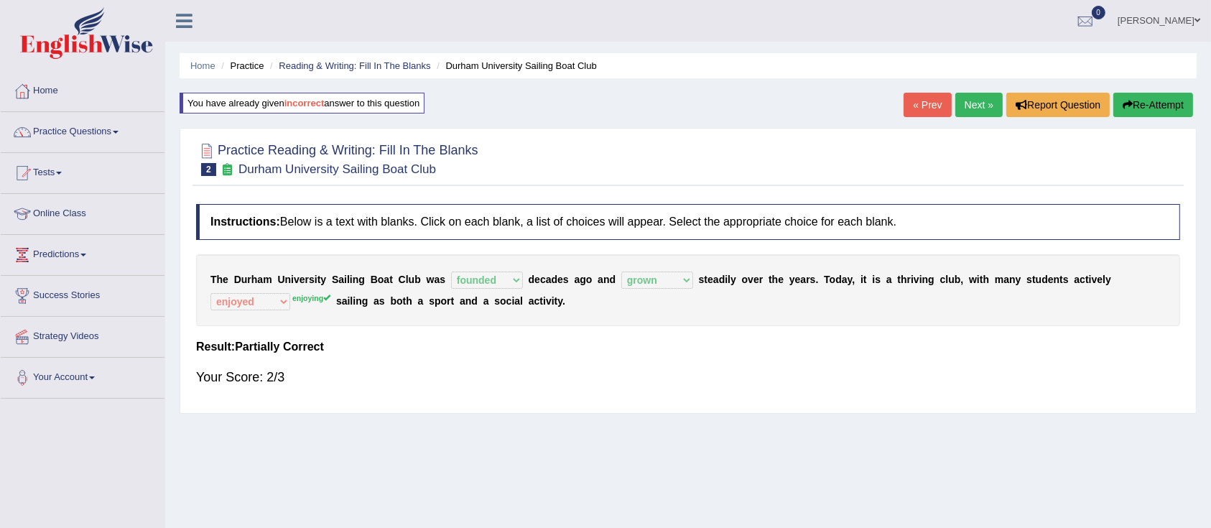 The height and width of the screenshot is (528, 1211). I want to click on div: Your Score: 2/3, so click(688, 377).